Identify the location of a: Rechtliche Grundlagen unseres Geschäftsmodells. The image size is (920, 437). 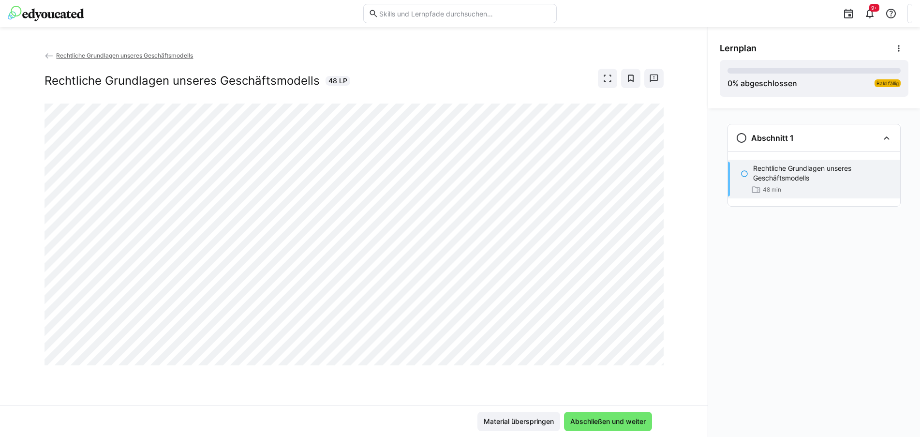
(119, 55).